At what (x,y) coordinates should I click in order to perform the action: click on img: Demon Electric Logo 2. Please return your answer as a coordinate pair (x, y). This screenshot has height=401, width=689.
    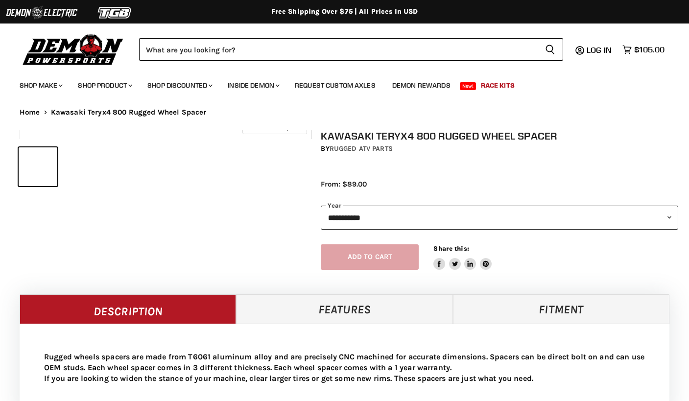
    Looking at the image, I should click on (42, 13).